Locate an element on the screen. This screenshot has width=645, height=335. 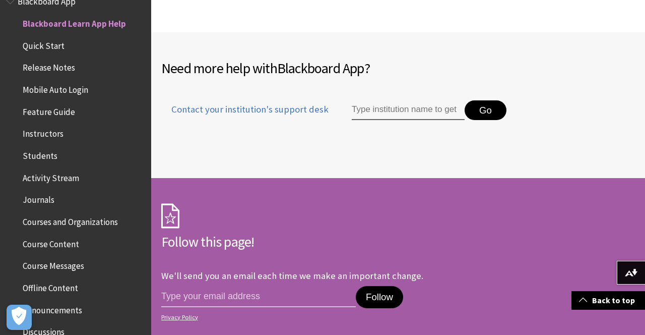
h2: Need more help with ? is located at coordinates (398, 68).